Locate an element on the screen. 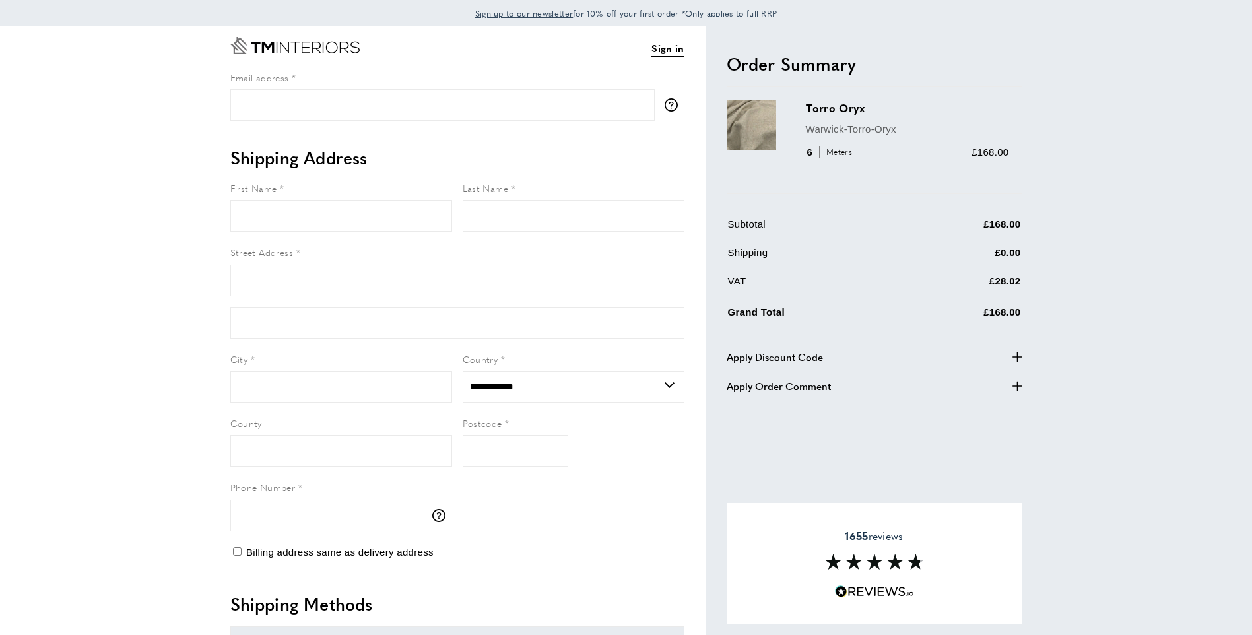 The width and height of the screenshot is (1252, 635). span: Billing address same as delivery address is located at coordinates (340, 552).